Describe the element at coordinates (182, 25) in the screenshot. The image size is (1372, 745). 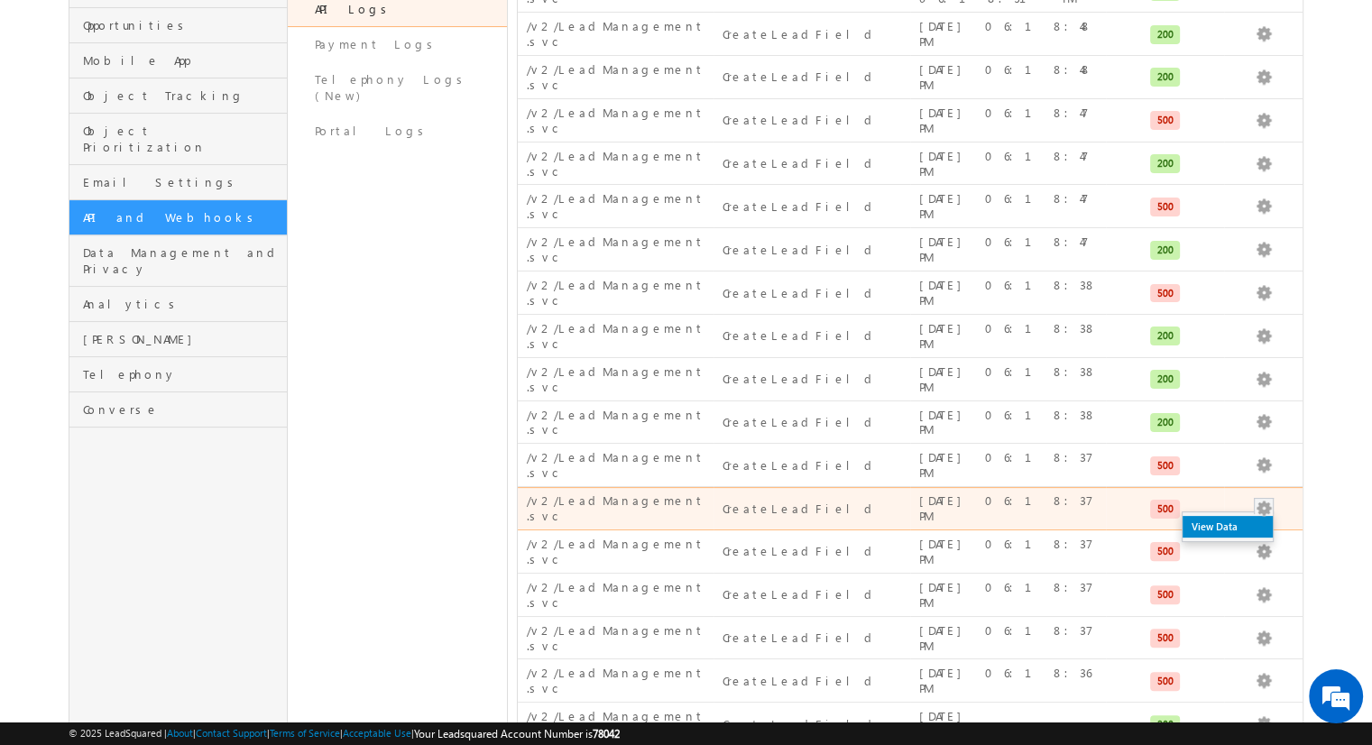
I see `span: Opportunities` at that location.